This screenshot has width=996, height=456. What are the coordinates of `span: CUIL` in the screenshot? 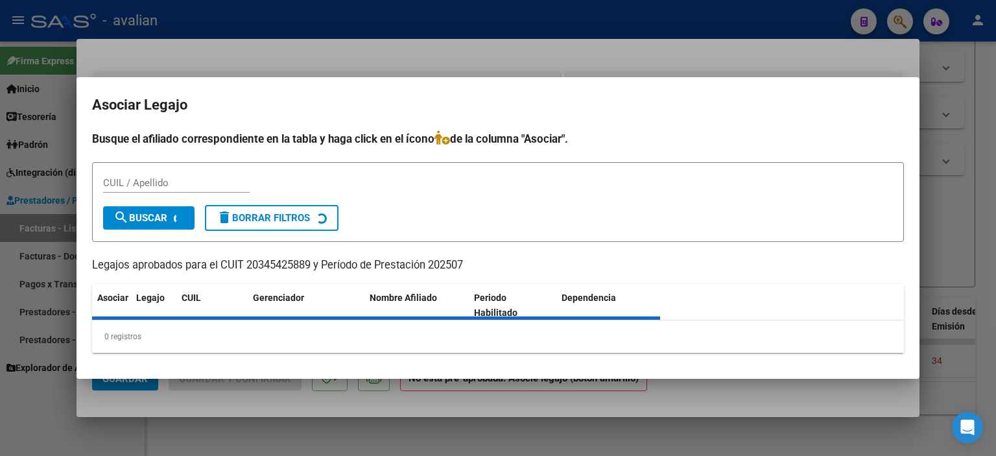 It's located at (191, 298).